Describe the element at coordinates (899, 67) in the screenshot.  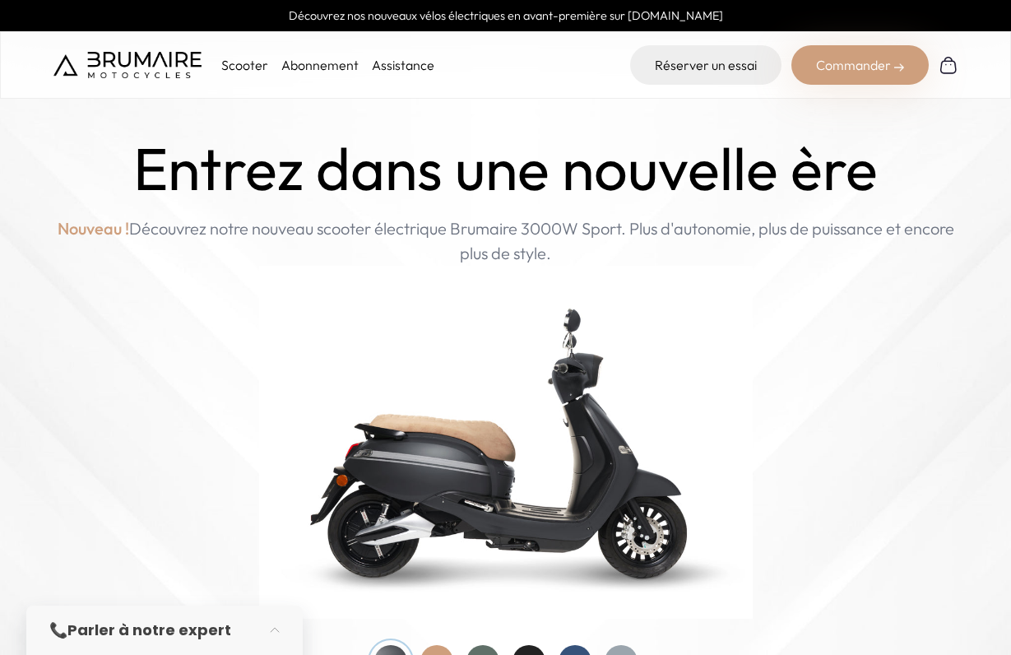
I see `img: right-arrow-2.png` at that location.